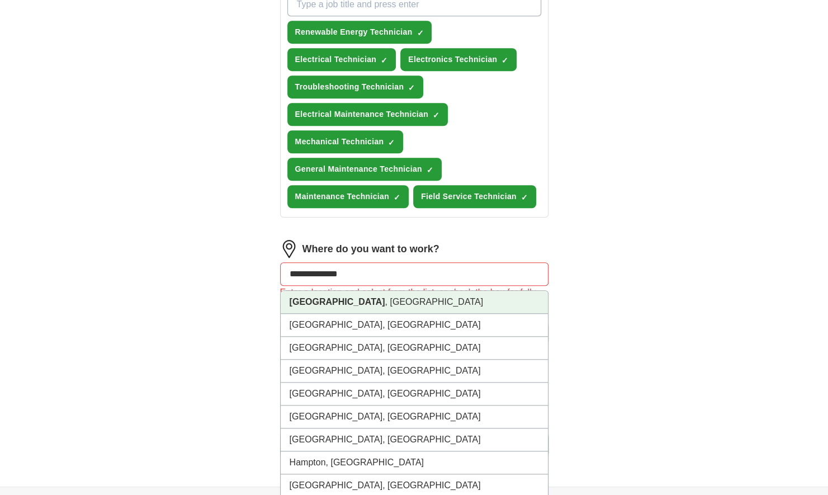 This screenshot has width=828, height=495. I want to click on span: General Maintenance Technician, so click(359, 169).